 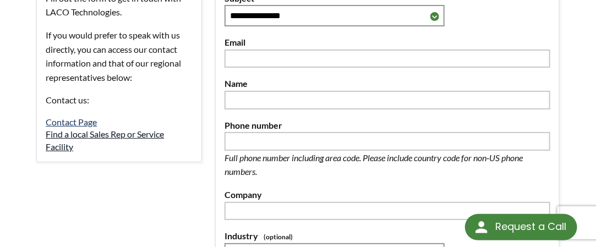 What do you see at coordinates (71, 122) in the screenshot?
I see `a: Contact Page` at bounding box center [71, 122].